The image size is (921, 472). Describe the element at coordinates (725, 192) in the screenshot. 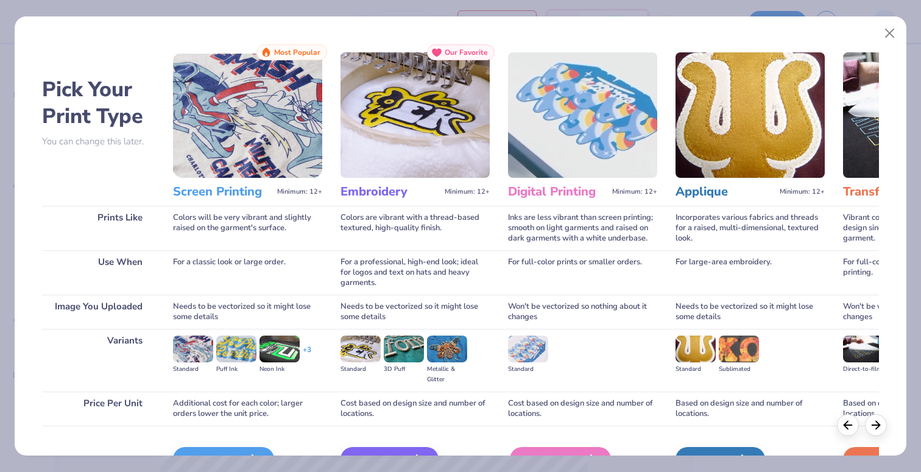

I see `h3: Applique` at that location.